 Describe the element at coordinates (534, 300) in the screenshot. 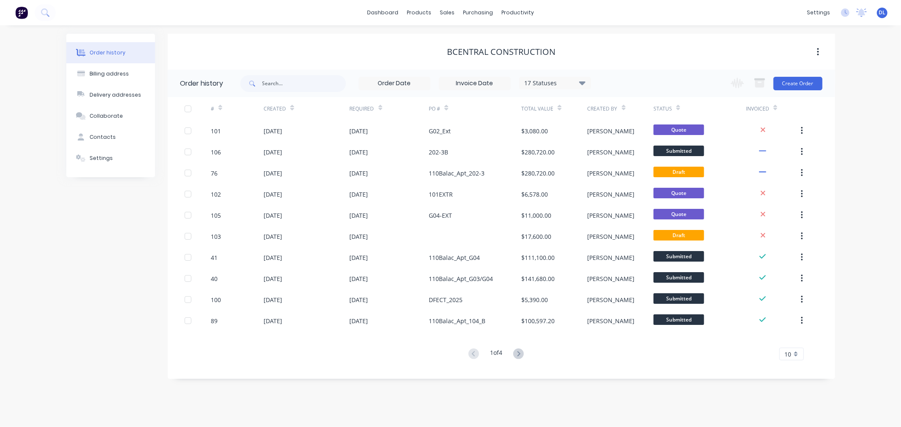

I see `div: $5,390.00` at that location.